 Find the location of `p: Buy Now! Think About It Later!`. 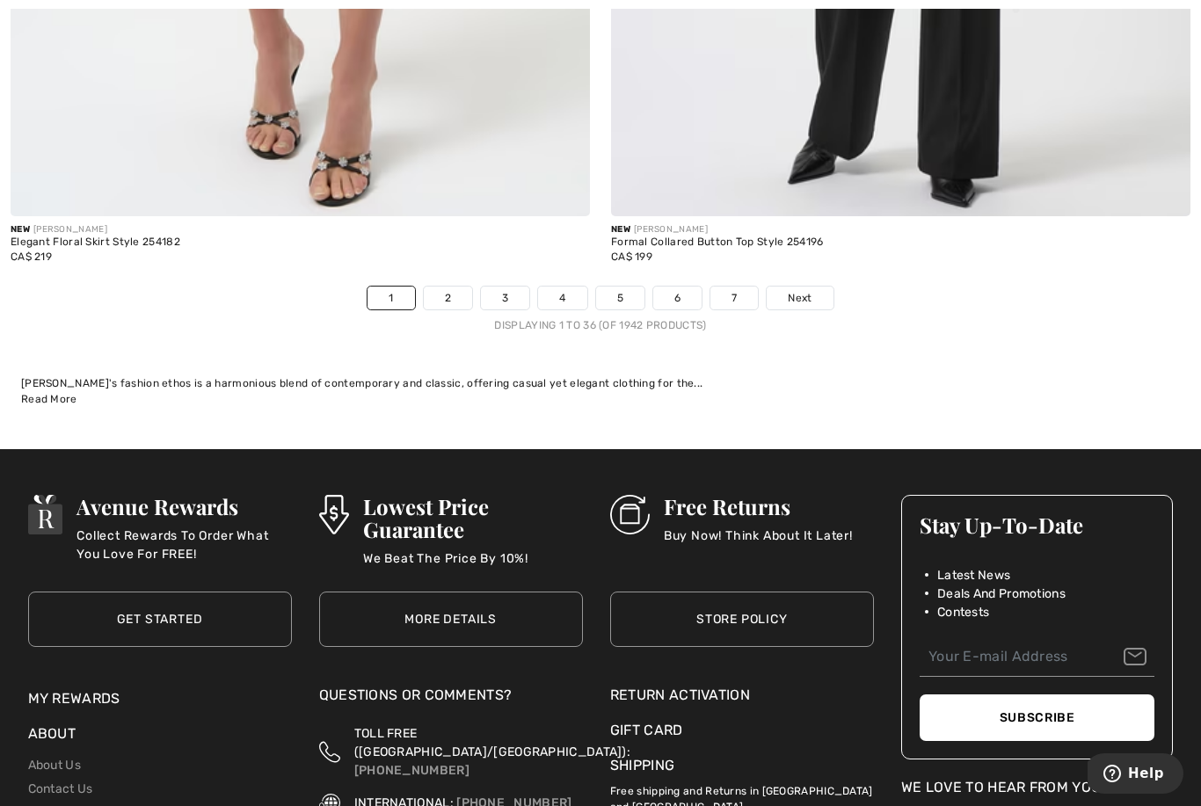

p: Buy Now! Think About It Later! is located at coordinates (758, 544).